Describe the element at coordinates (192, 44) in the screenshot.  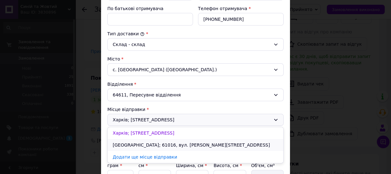
I see `div: Склад - склад` at that location.